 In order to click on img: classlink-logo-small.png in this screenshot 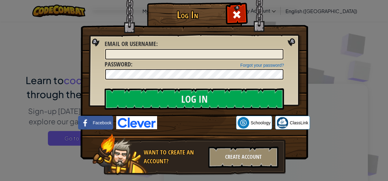, I will do `click(283, 123)`.